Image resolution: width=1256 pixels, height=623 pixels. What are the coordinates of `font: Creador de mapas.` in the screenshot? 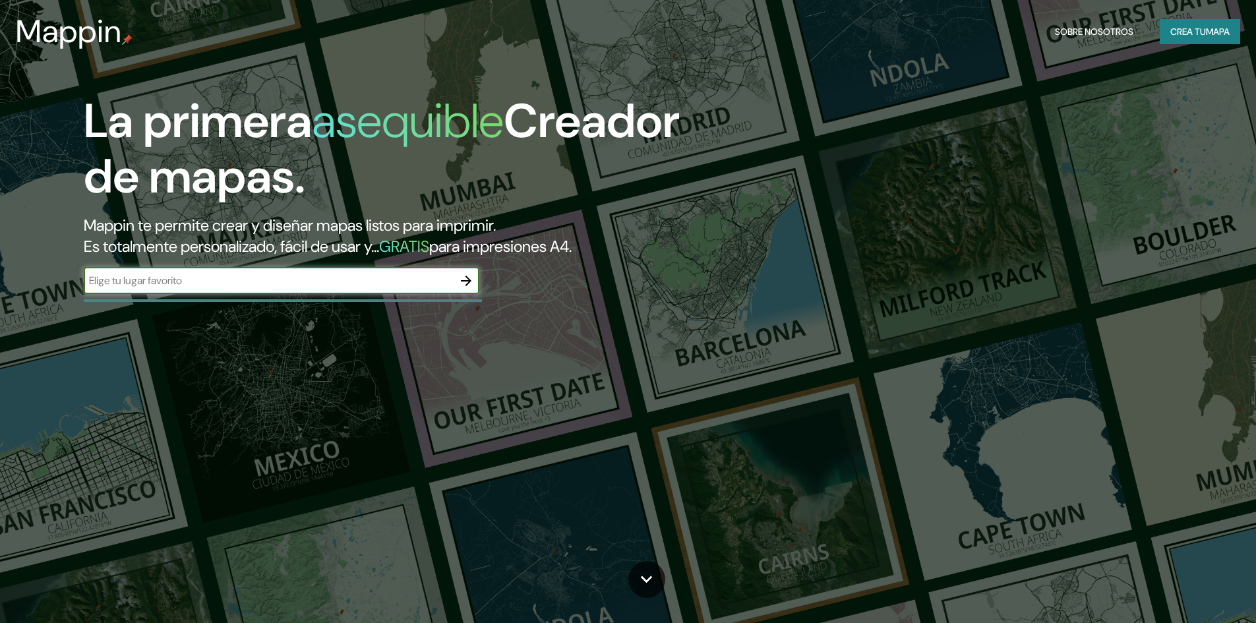 It's located at (382, 148).